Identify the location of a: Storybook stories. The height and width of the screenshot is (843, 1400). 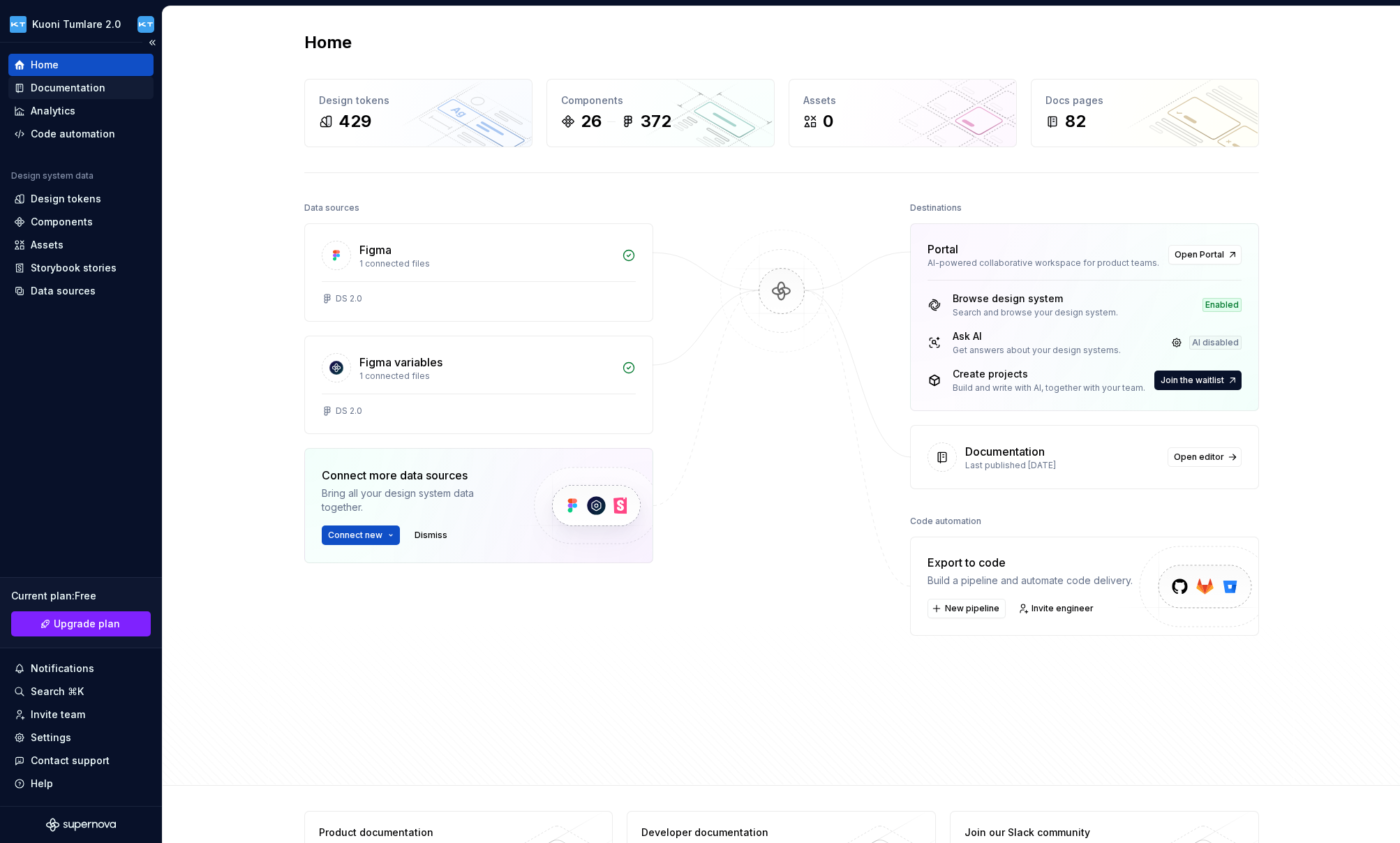
(81, 268).